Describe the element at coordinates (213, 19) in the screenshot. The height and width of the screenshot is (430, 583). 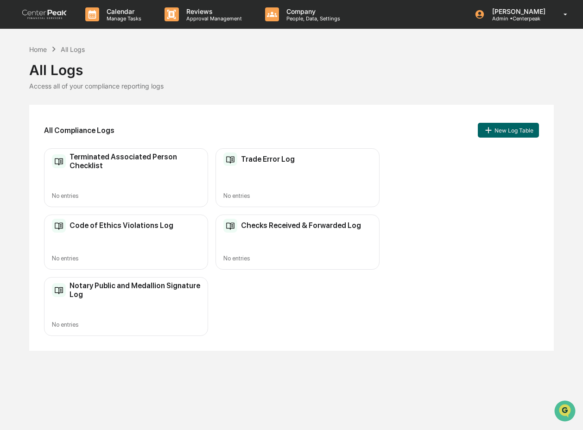
I see `p: Approval Management` at that location.